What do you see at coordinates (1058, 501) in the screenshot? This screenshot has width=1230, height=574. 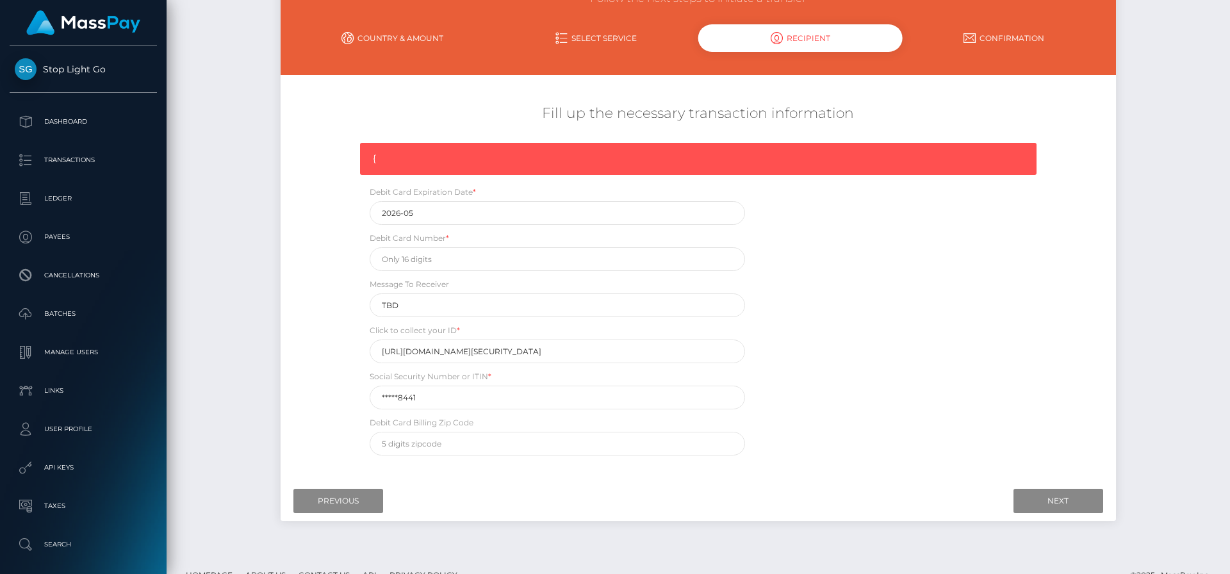 I see `input: Next` at bounding box center [1058, 501].